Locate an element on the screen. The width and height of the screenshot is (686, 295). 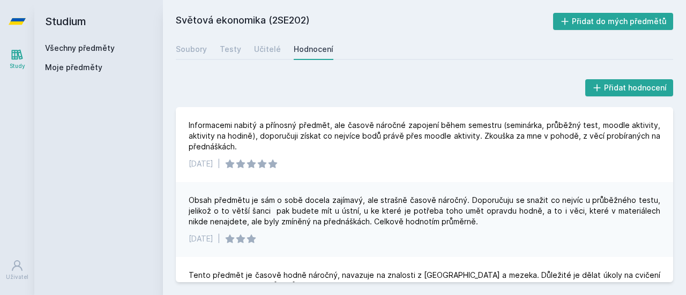
h2: Světová ekonomika (2SE202) is located at coordinates (364, 21).